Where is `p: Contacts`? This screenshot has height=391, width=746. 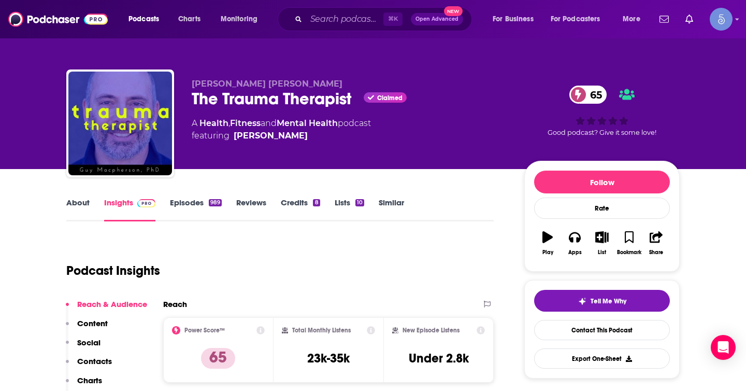
p: Contacts is located at coordinates (94, 361).